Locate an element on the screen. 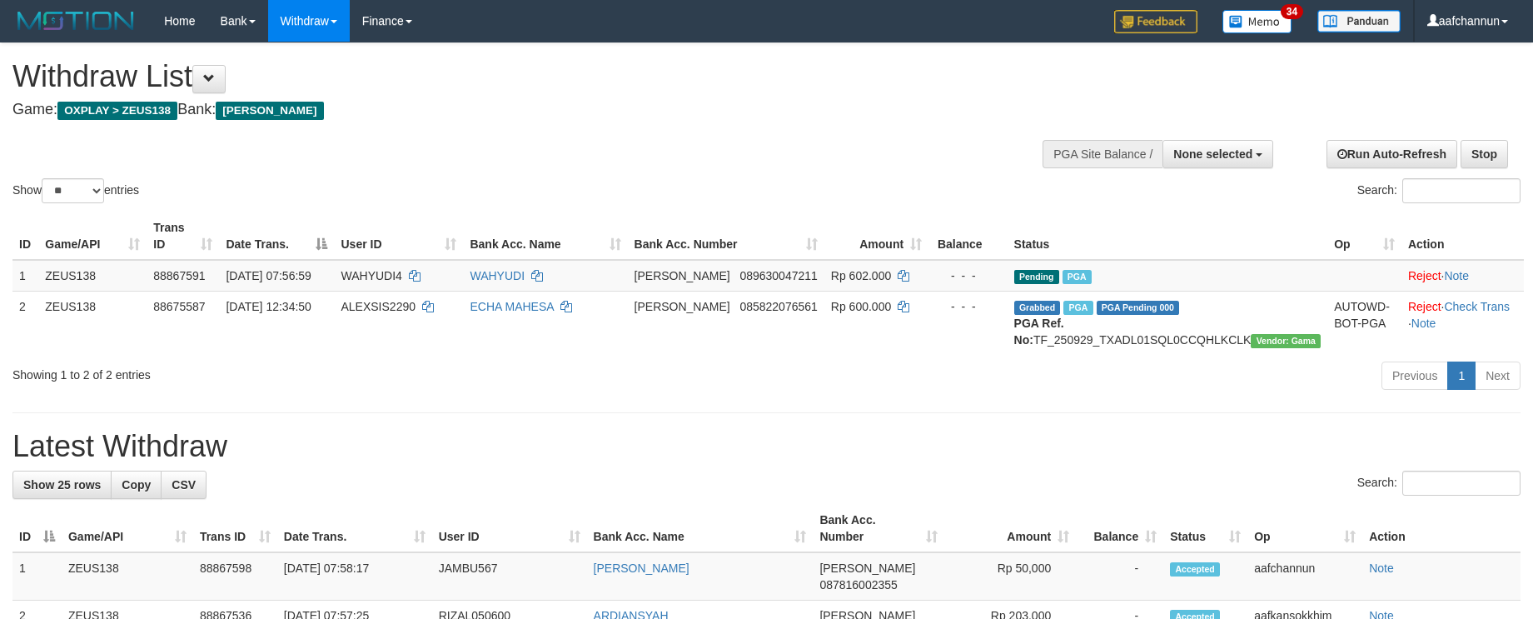 This screenshot has height=619, width=1533. span: Pending is located at coordinates (1037, 276).